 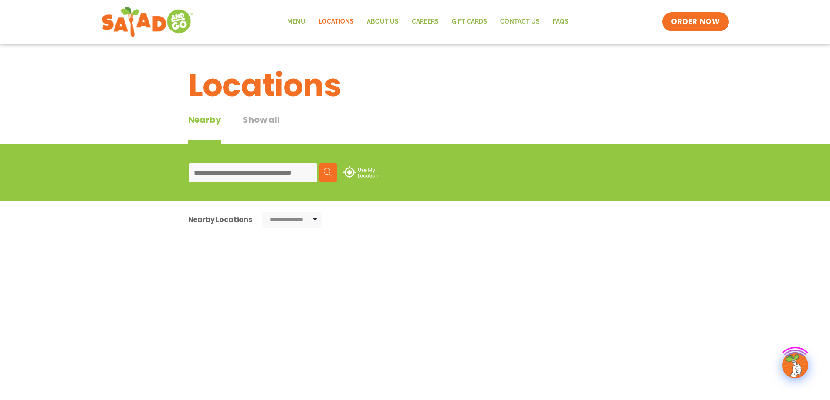 I want to click on img: use-location.svg, so click(x=361, y=172).